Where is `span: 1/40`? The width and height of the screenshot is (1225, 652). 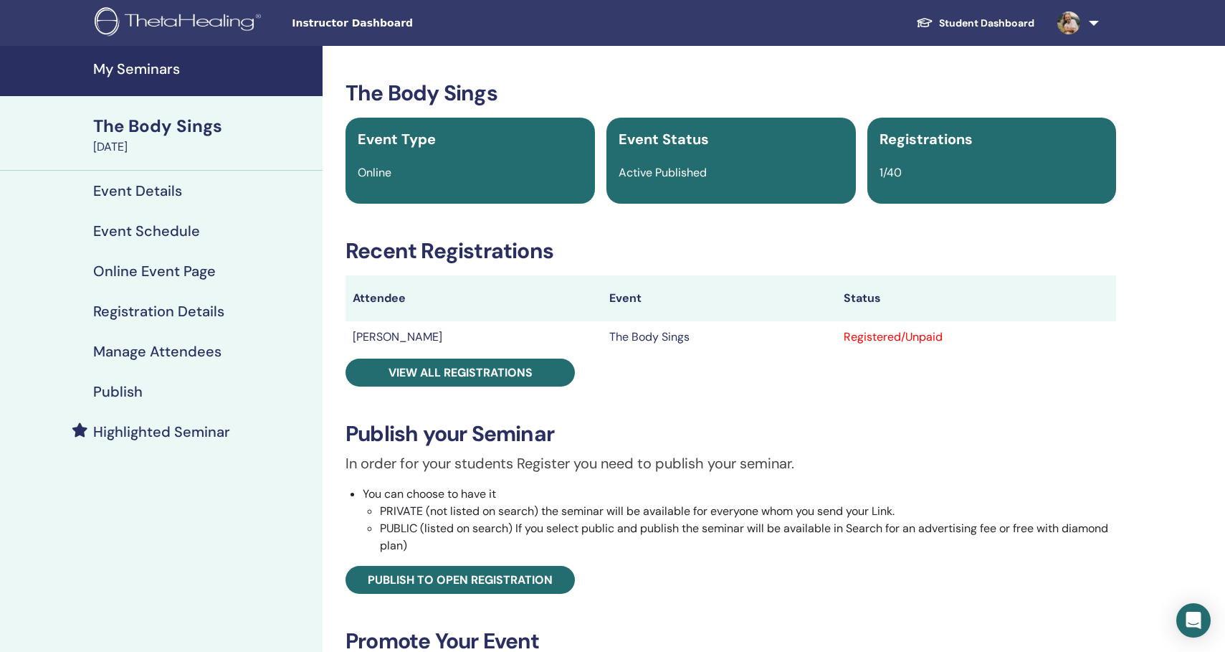 span: 1/40 is located at coordinates (890, 172).